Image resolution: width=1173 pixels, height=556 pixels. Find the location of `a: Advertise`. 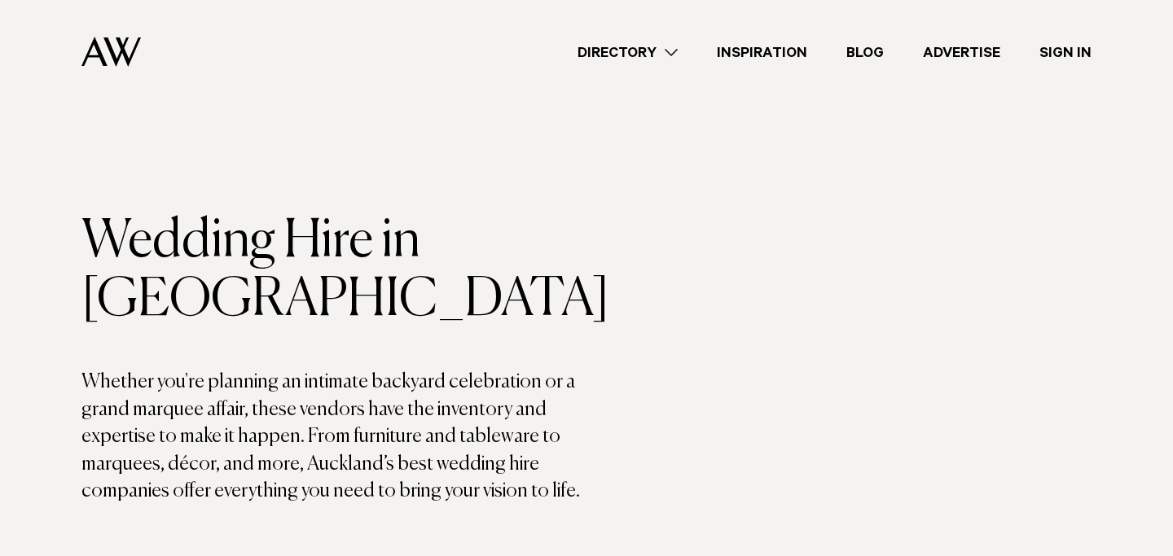

a: Advertise is located at coordinates (961, 52).